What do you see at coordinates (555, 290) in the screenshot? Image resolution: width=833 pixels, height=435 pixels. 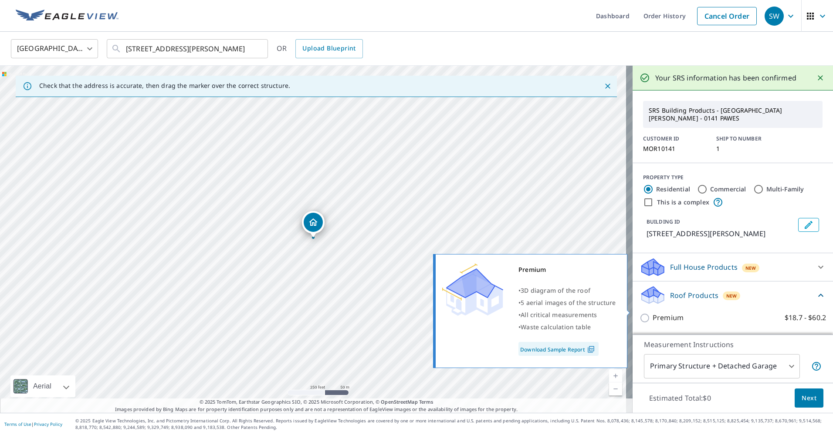 I see `span: 3D diagram of the roof` at bounding box center [555, 290].